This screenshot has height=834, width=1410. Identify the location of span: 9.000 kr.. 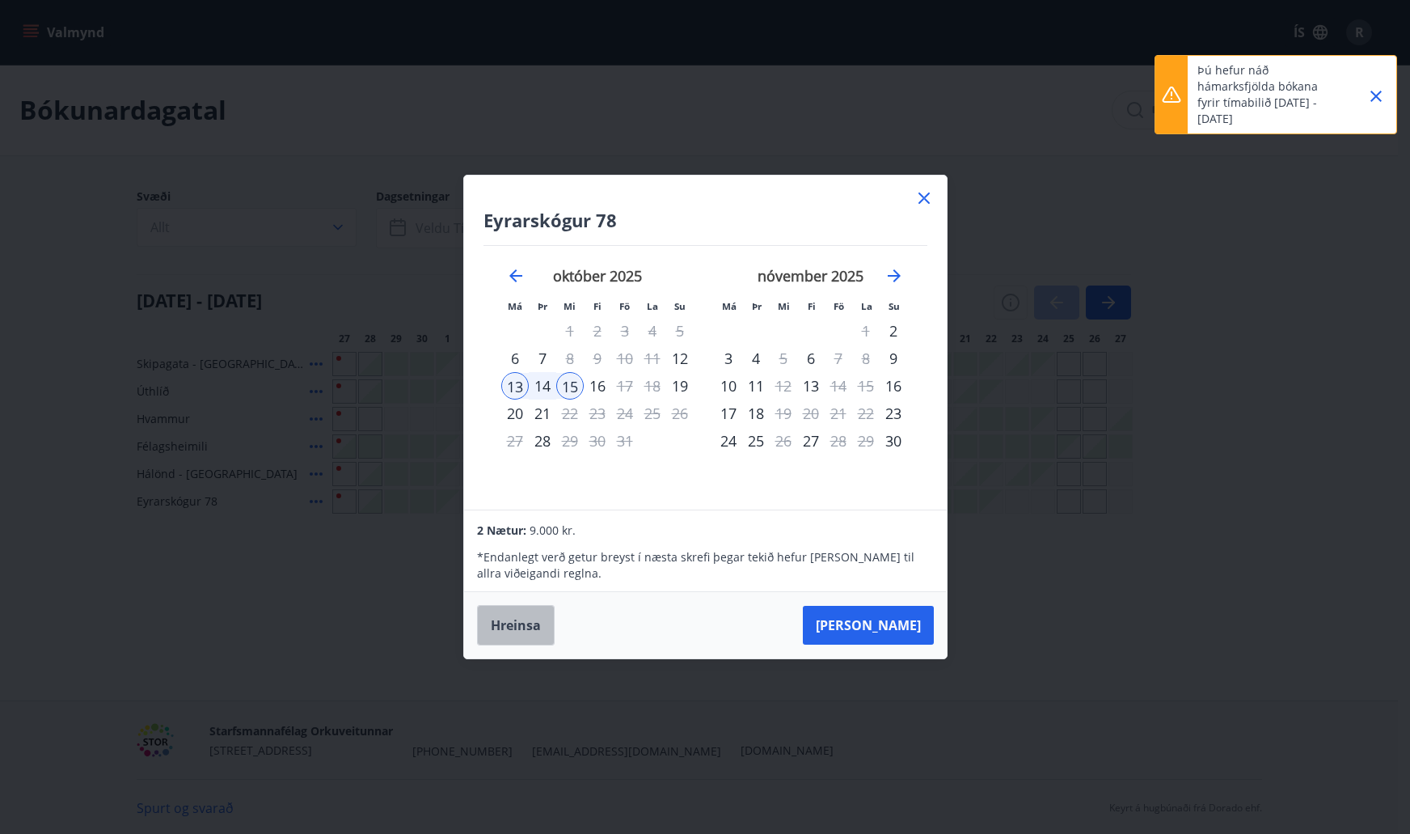
(552, 530).